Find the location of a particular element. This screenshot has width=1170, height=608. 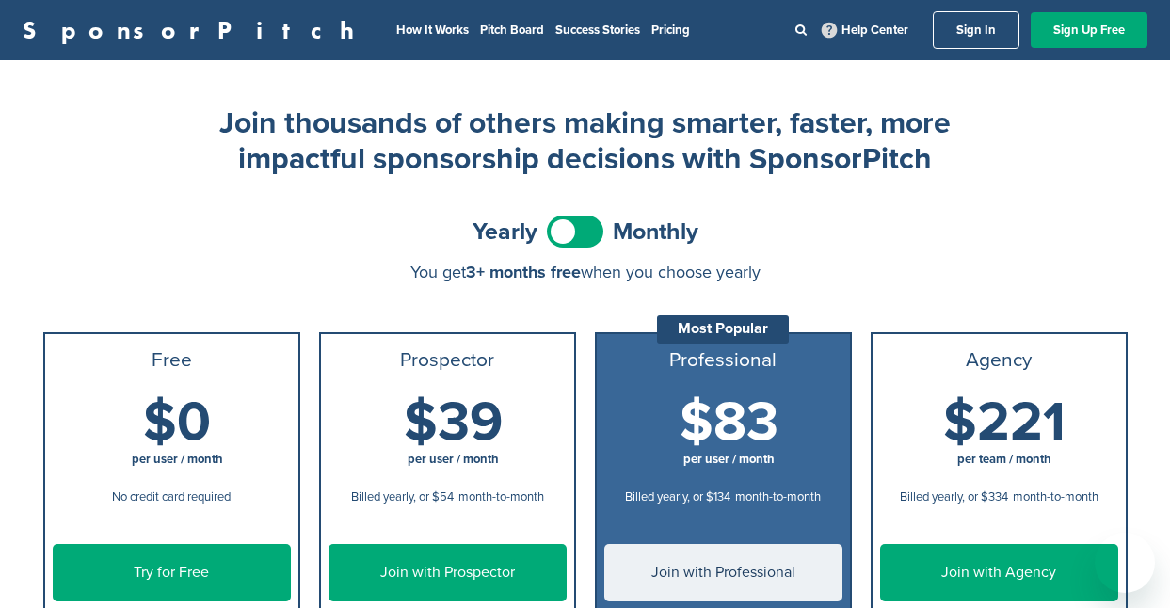

a: Try for Free is located at coordinates (171, 572).